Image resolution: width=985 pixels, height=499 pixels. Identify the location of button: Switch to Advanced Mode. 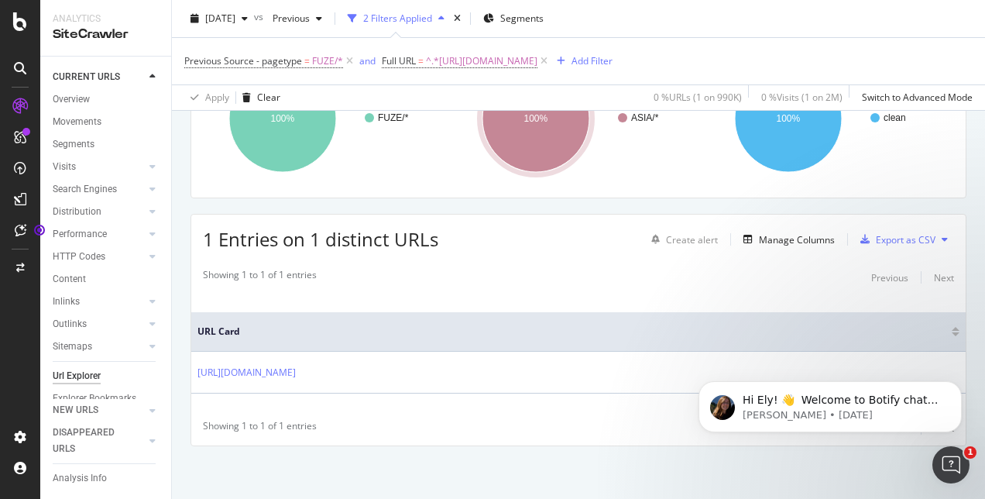
(913, 98).